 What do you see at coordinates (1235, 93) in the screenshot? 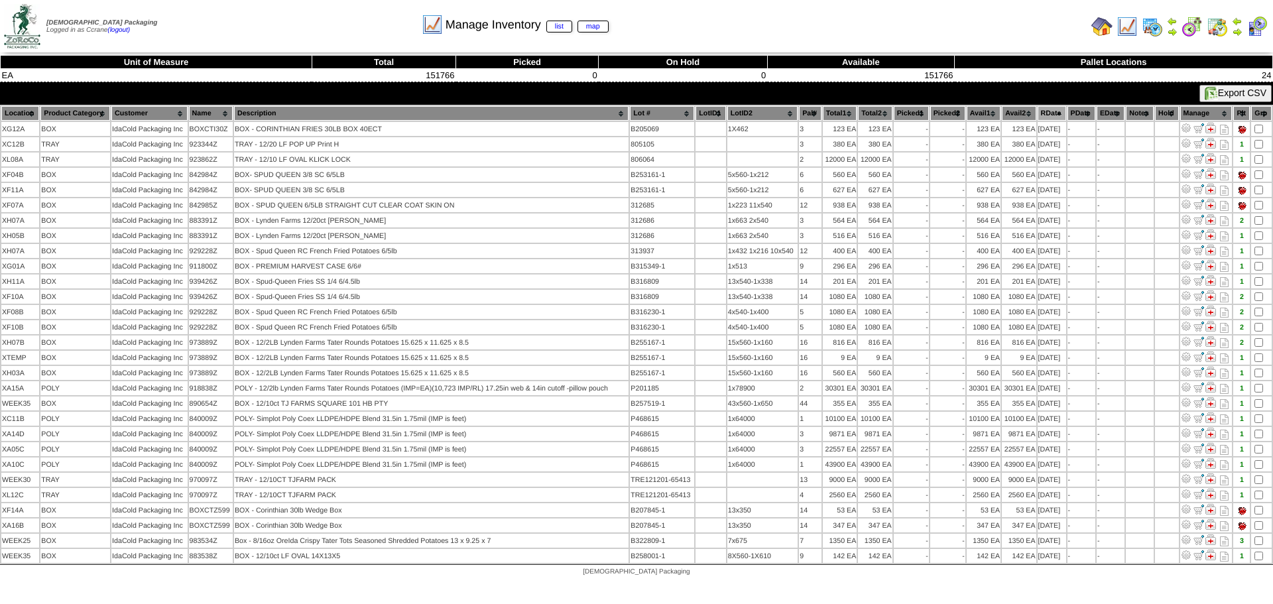
I see `button: Export CSV` at bounding box center [1235, 93].